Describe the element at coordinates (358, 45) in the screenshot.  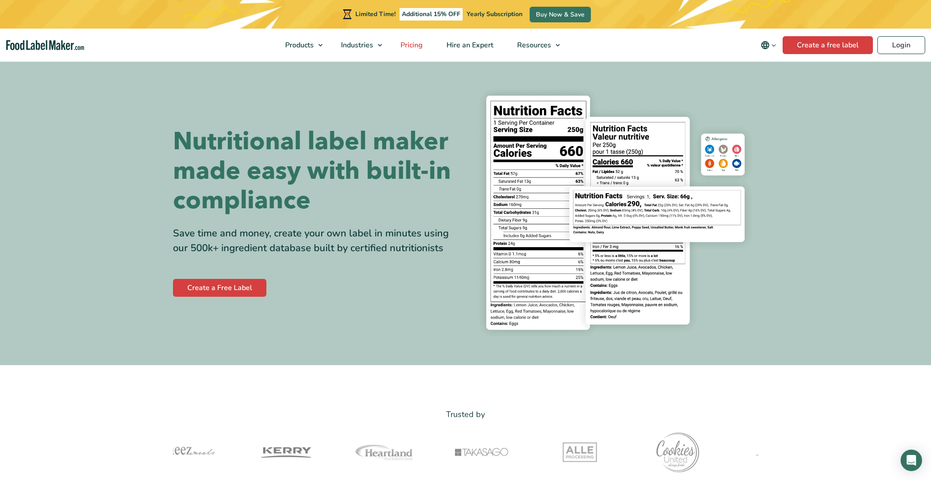
I see `a: Industries` at that location.